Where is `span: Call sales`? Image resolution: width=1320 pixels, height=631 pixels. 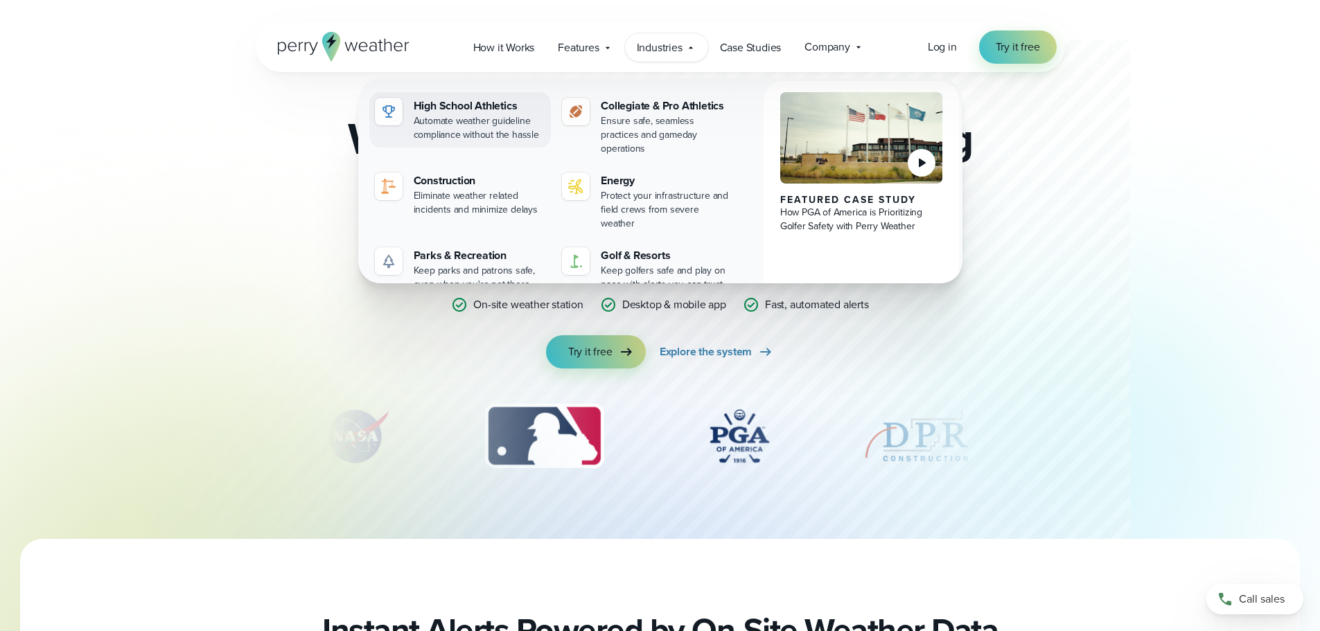 span: Call sales is located at coordinates (1262, 600).